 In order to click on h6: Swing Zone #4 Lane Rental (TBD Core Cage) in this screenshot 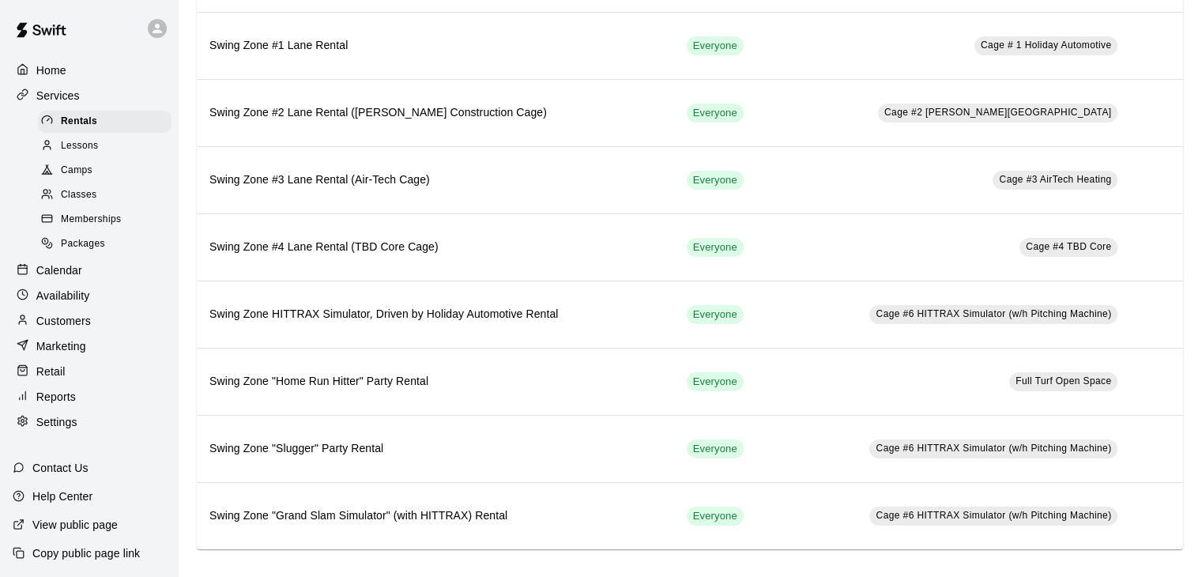, I will do `click(435, 247)`.